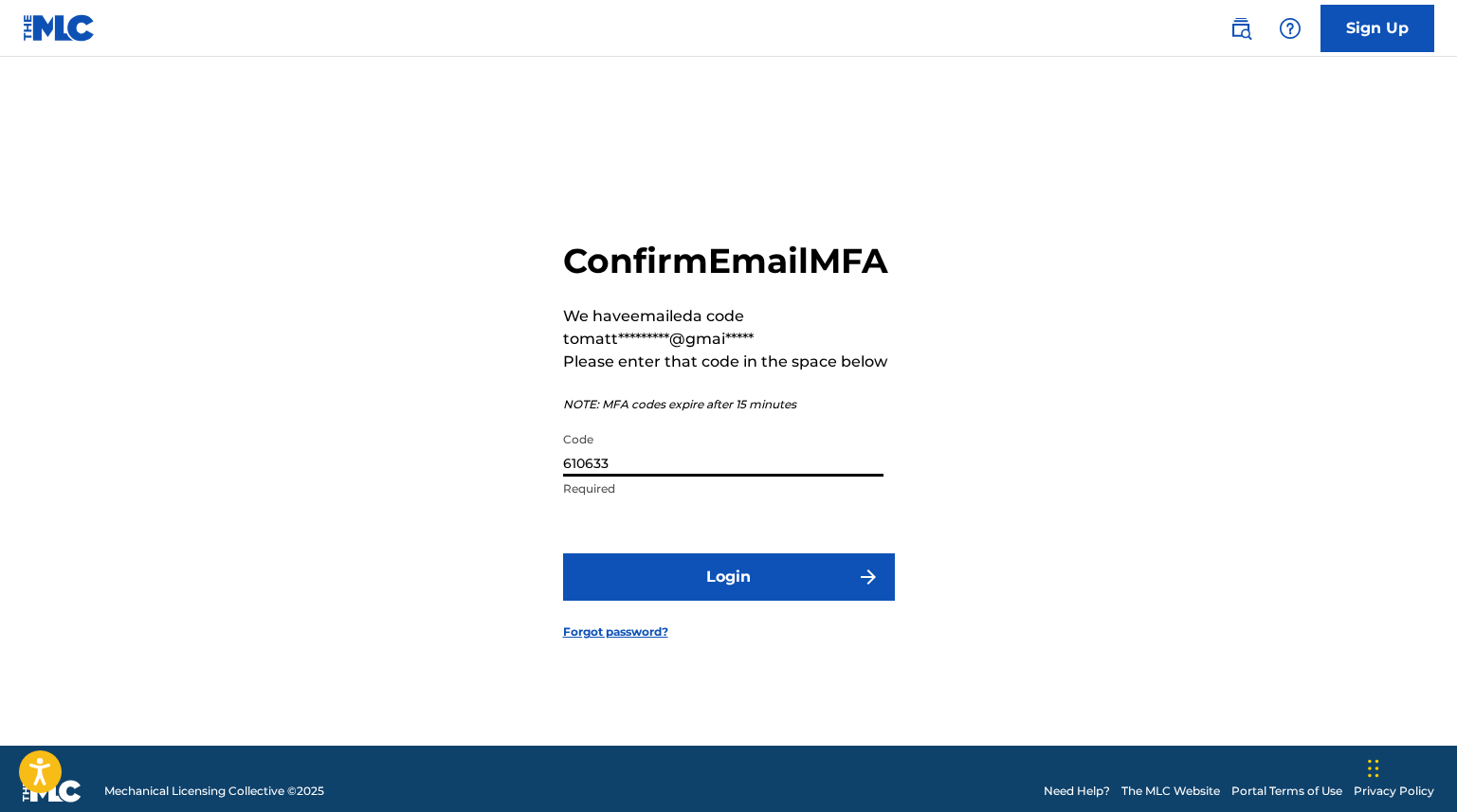  What do you see at coordinates (59, 27) in the screenshot?
I see `img: MLC Logo` at bounding box center [59, 27].